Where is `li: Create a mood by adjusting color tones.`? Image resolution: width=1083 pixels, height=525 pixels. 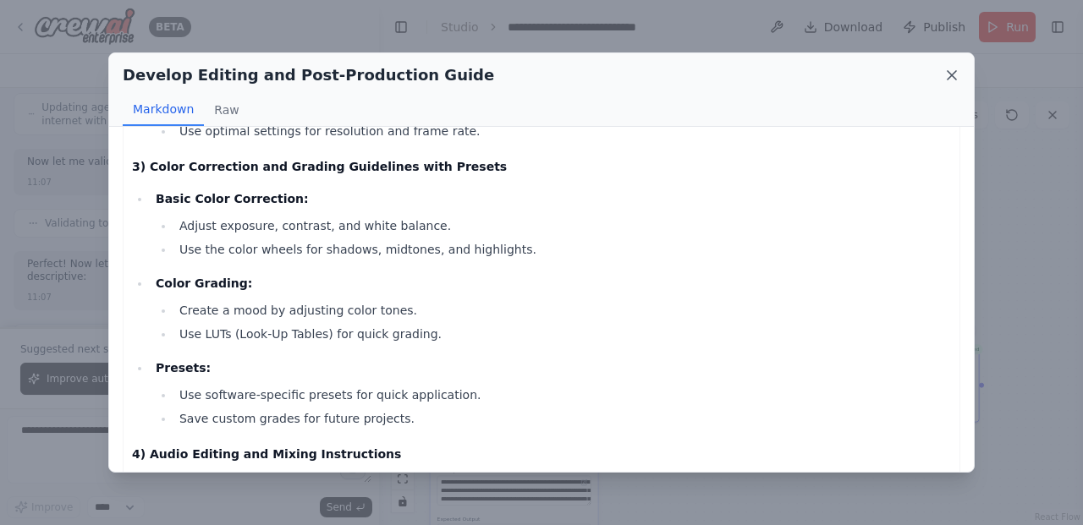
li: Create a mood by adjusting color tones. is located at coordinates (562, 310).